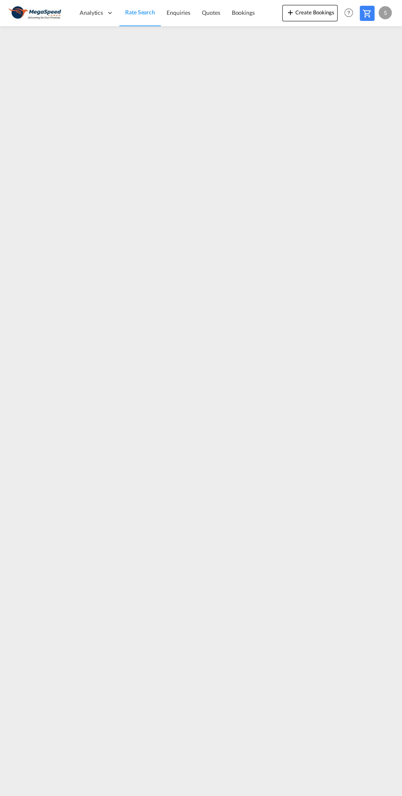  I want to click on span: Rate Search, so click(140, 12).